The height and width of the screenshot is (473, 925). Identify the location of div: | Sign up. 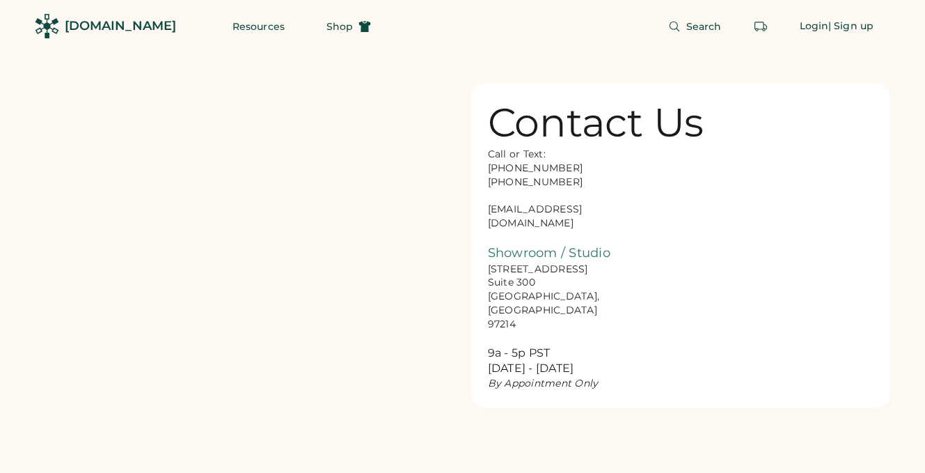
(851, 26).